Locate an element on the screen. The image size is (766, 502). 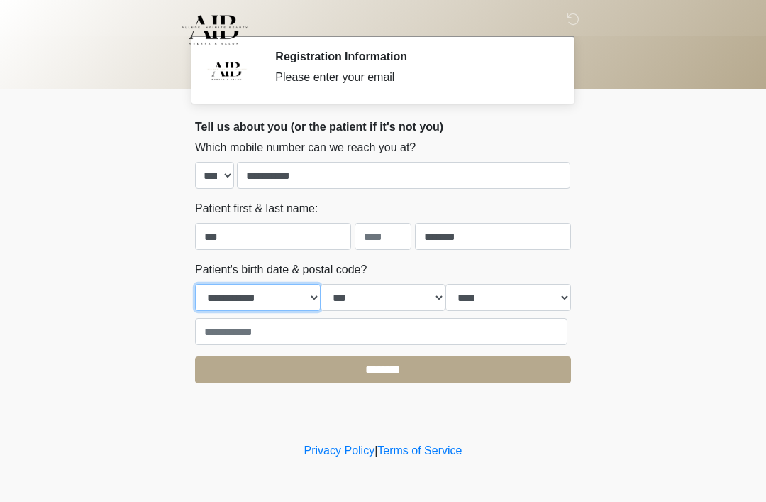
a: Privacy Policy is located at coordinates (340, 450).